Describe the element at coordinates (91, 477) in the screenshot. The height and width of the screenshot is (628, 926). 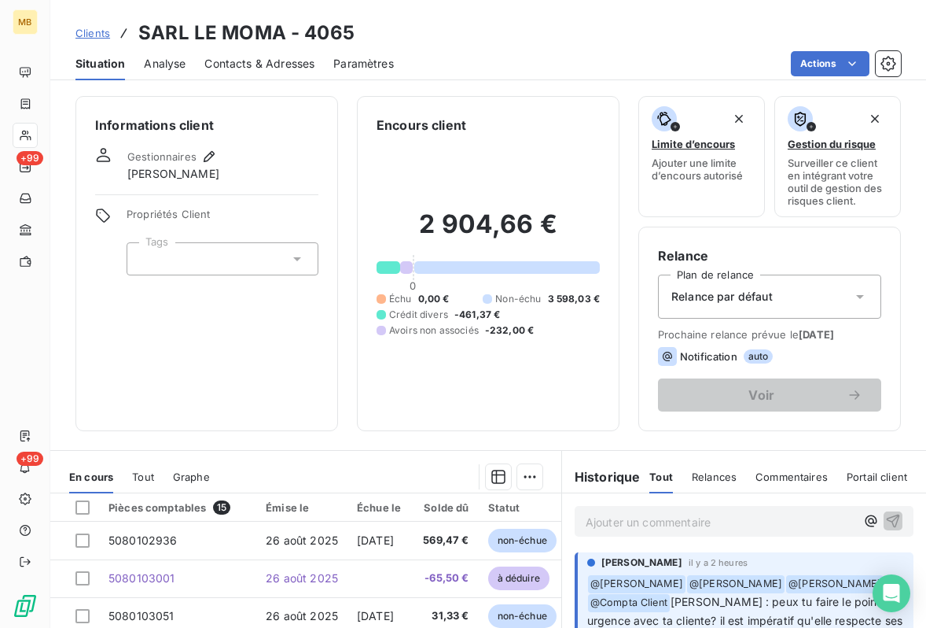
I see `span: En cours` at that location.